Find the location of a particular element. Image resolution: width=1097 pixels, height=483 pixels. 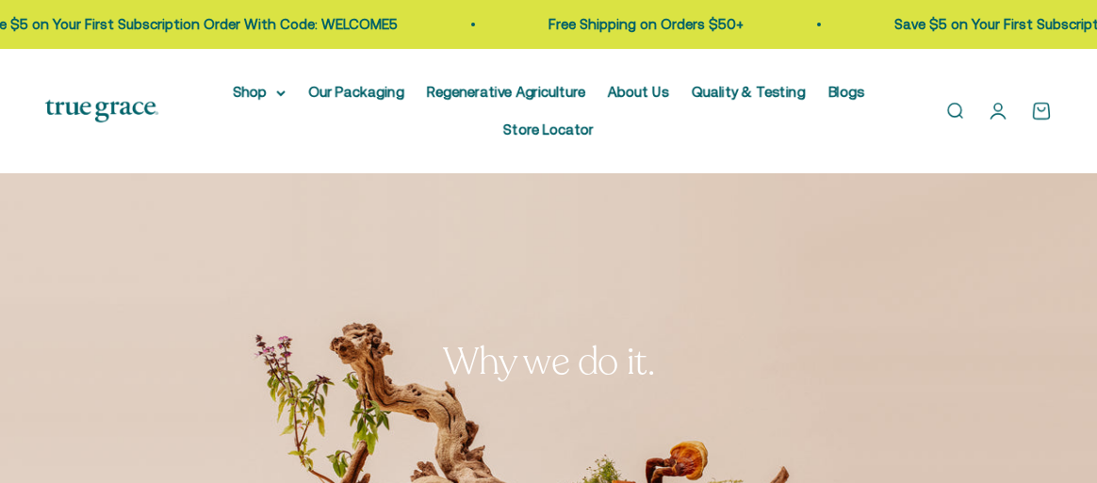

a: Our Packaging is located at coordinates (356, 91).